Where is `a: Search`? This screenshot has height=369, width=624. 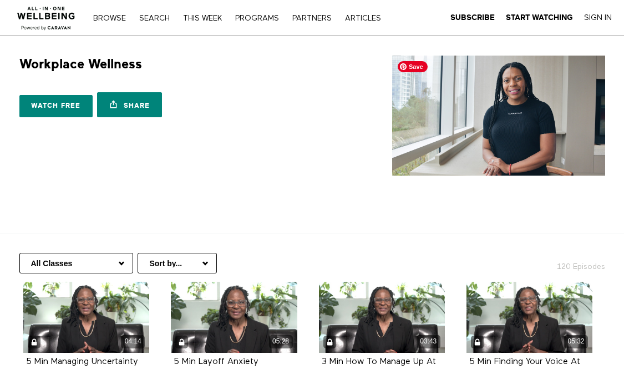
a: Search is located at coordinates (154, 18).